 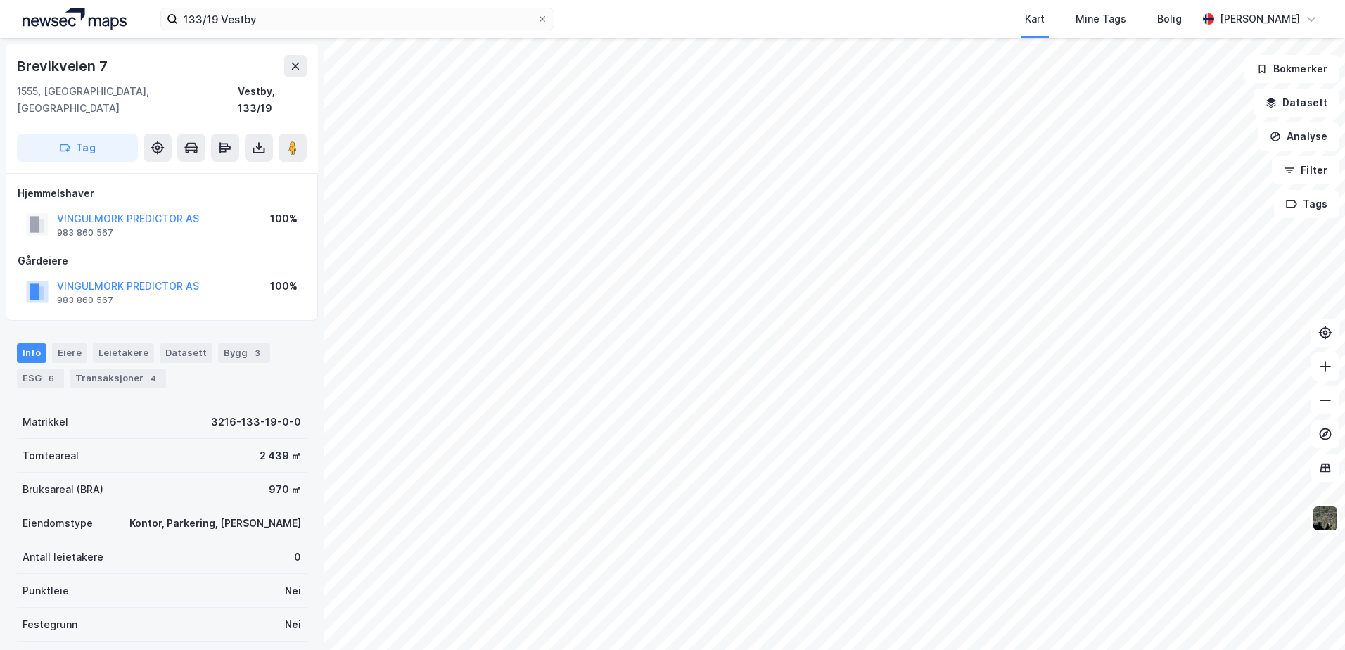 I want to click on button: Tags, so click(x=1307, y=204).